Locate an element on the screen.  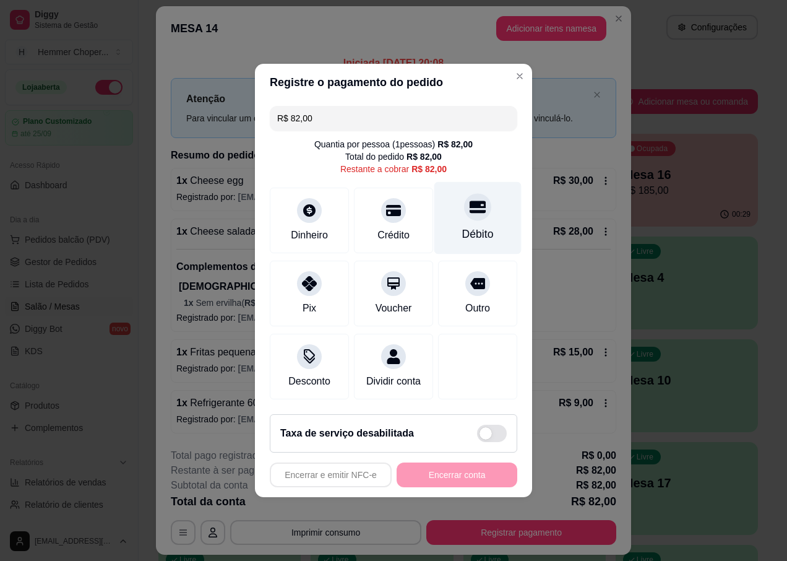
div: Outro is located at coordinates (478, 308).